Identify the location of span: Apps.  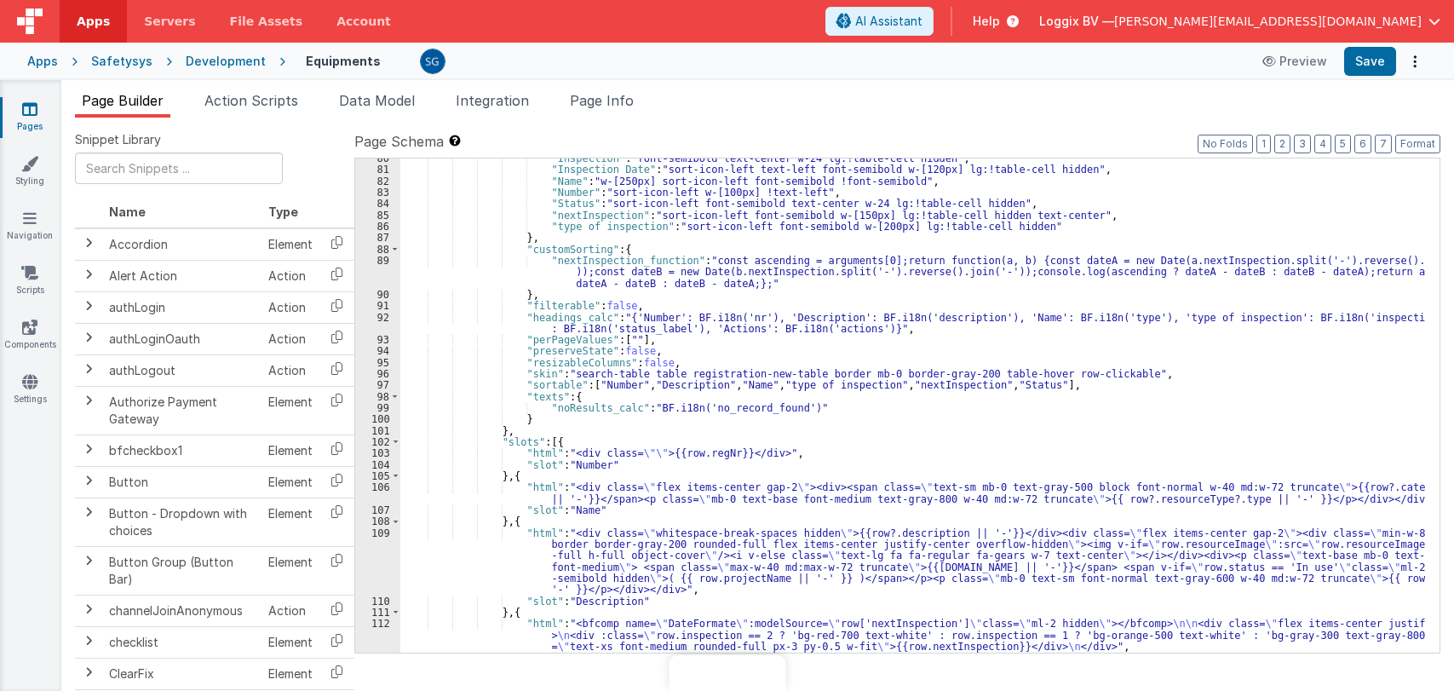
(93, 21).